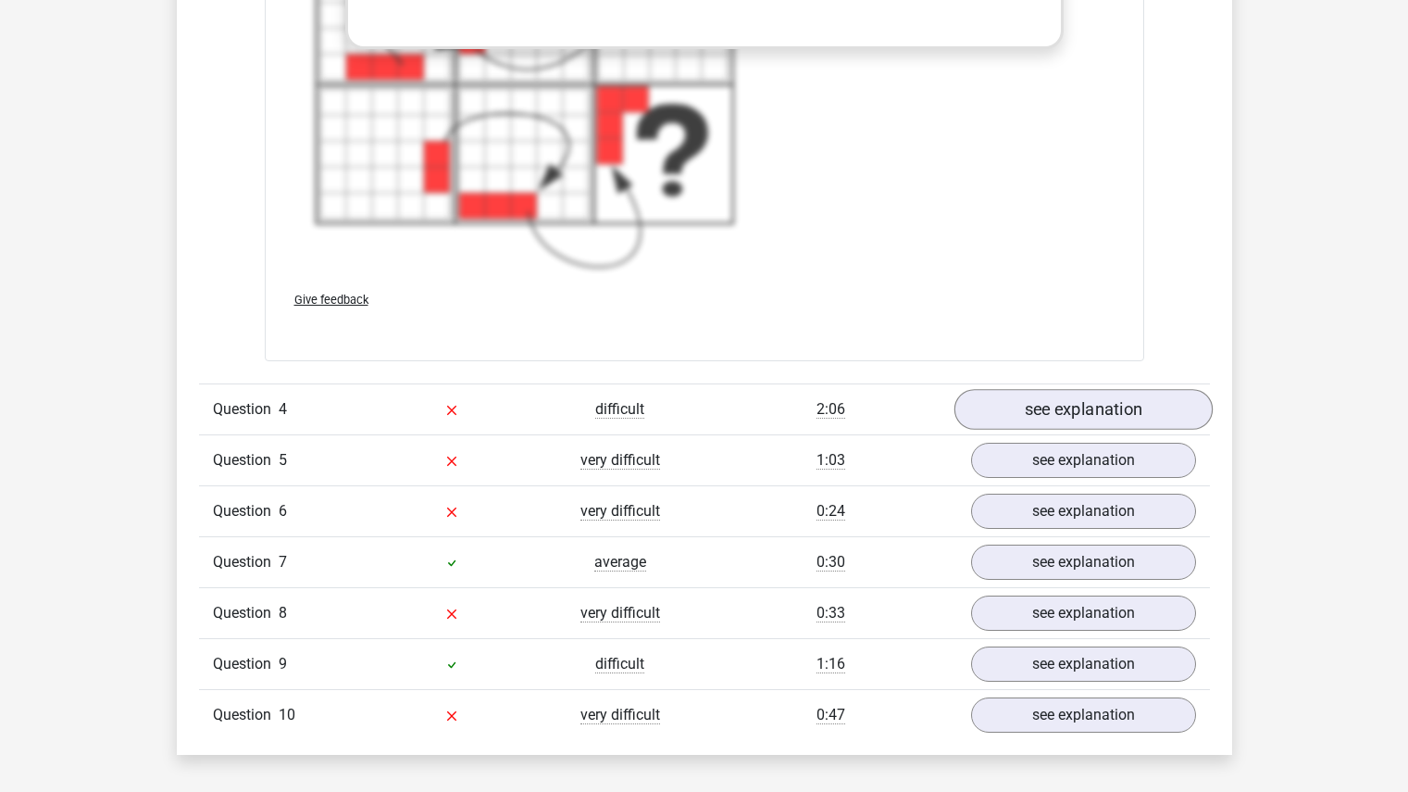  Describe the element at coordinates (831, 562) in the screenshot. I see `span: 0:30` at that location.